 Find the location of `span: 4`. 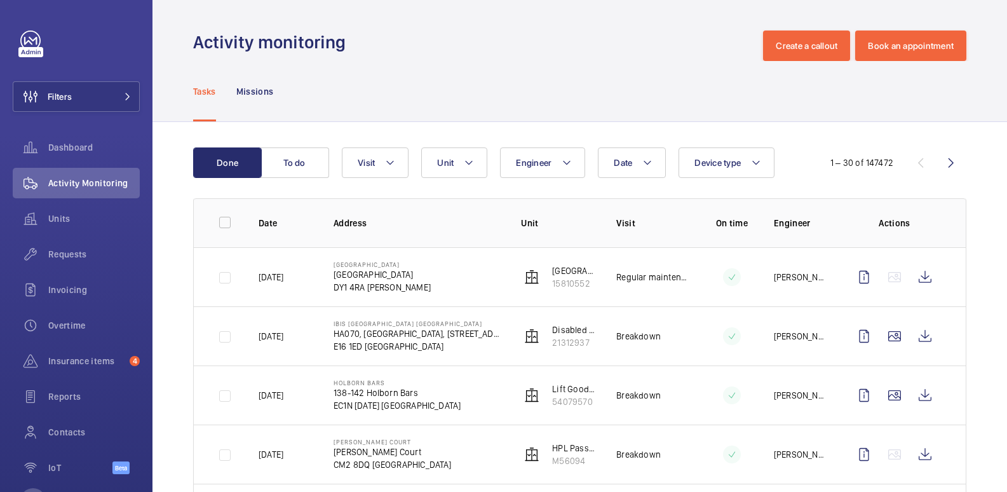

span: 4 is located at coordinates (135, 361).